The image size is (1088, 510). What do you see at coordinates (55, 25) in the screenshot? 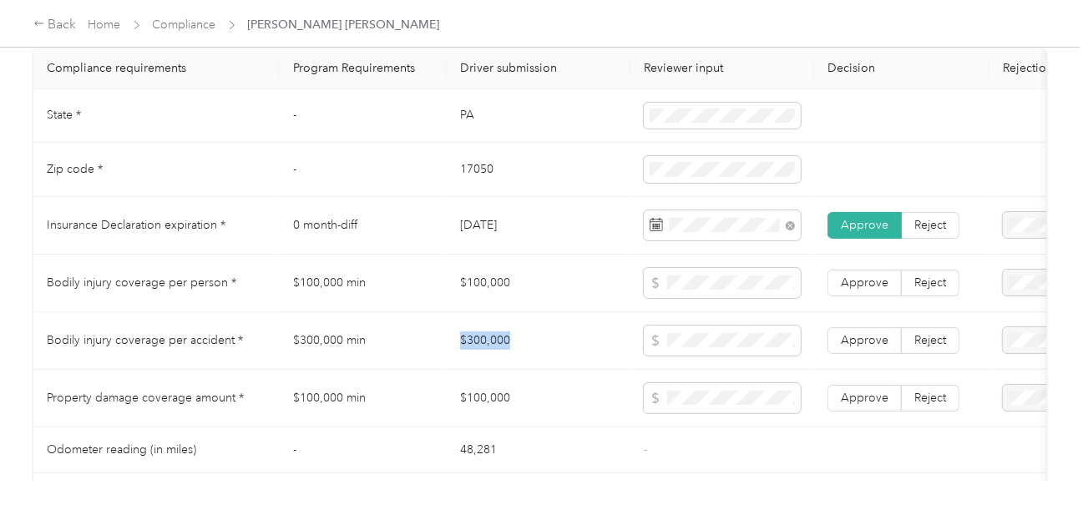
I see `div: Back` at bounding box center [55, 25].